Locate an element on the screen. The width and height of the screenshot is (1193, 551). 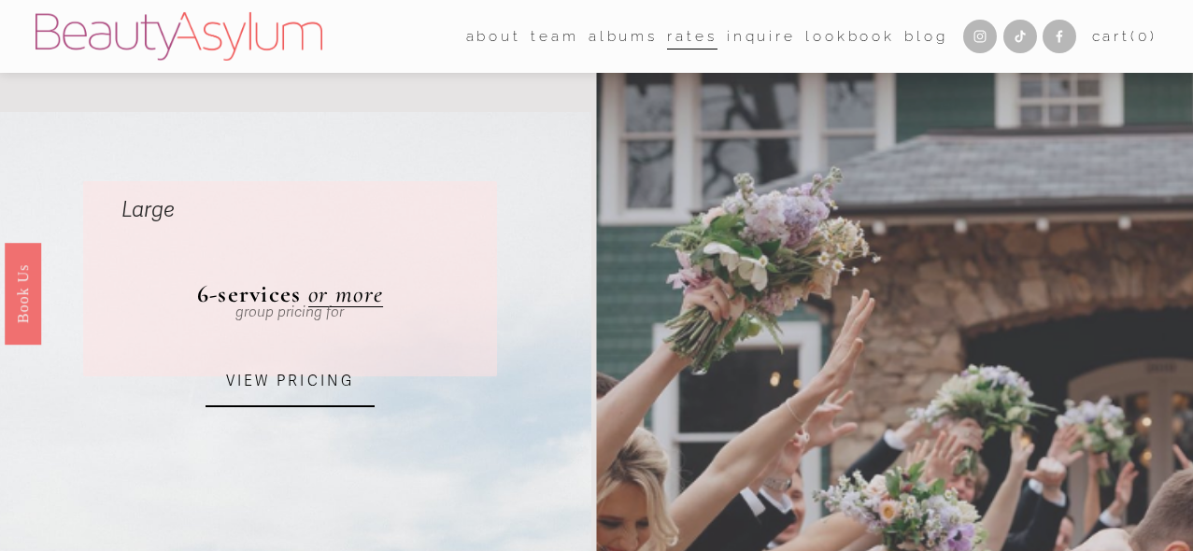
a: albums is located at coordinates (623, 36).